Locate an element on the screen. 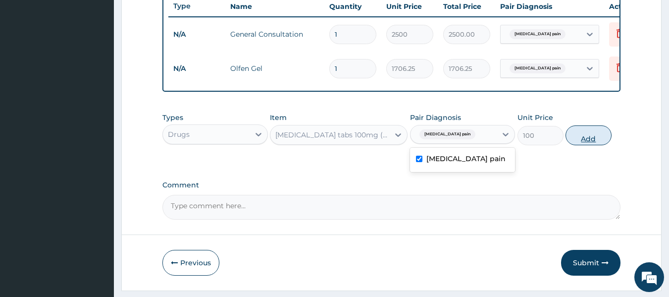  td: General Consultation is located at coordinates (275, 34).